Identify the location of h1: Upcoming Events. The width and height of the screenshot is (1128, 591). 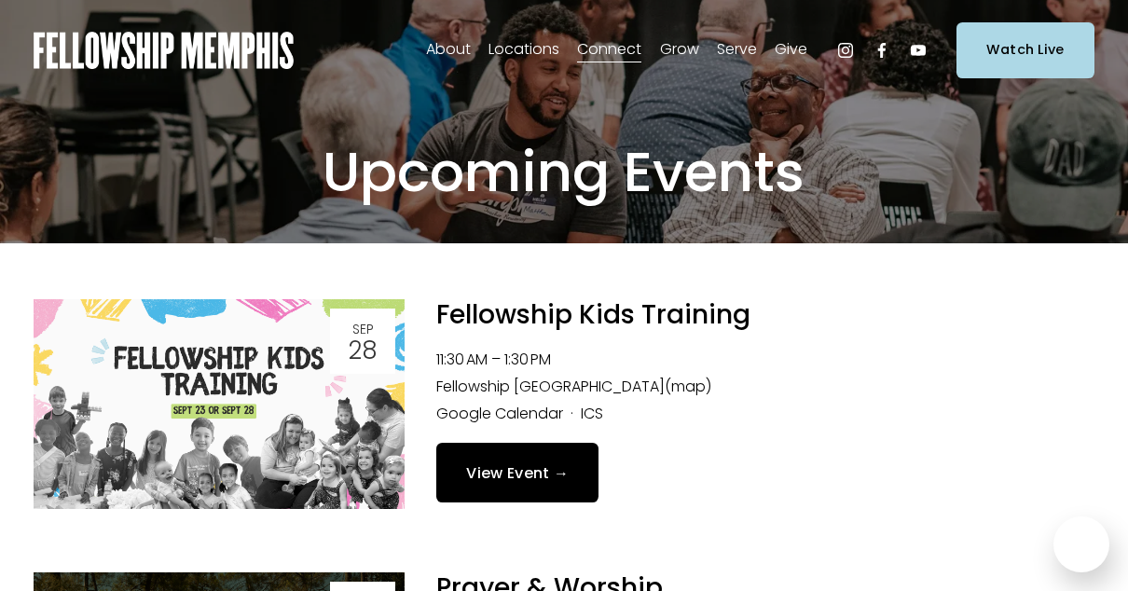
(563, 172).